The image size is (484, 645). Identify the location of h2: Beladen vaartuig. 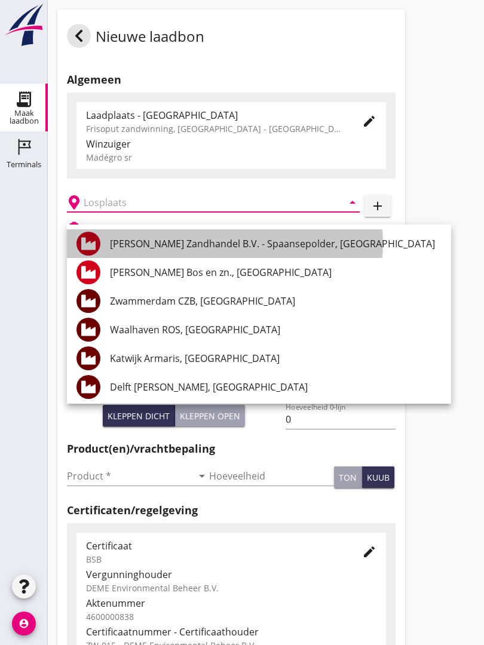
(117, 228).